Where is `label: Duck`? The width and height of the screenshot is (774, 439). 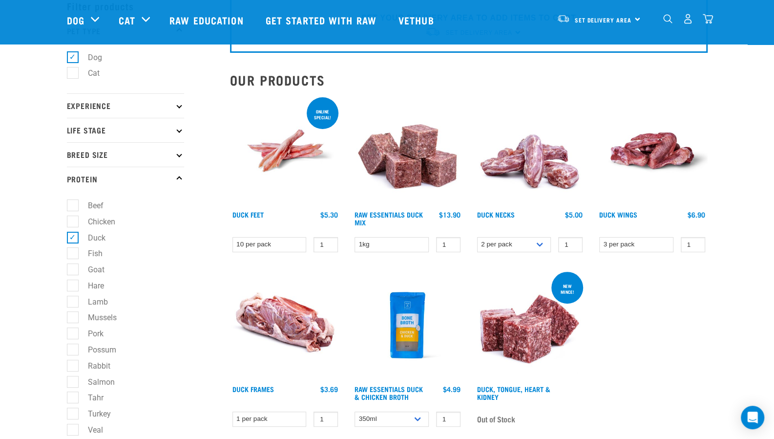
label: Duck is located at coordinates (91, 237).